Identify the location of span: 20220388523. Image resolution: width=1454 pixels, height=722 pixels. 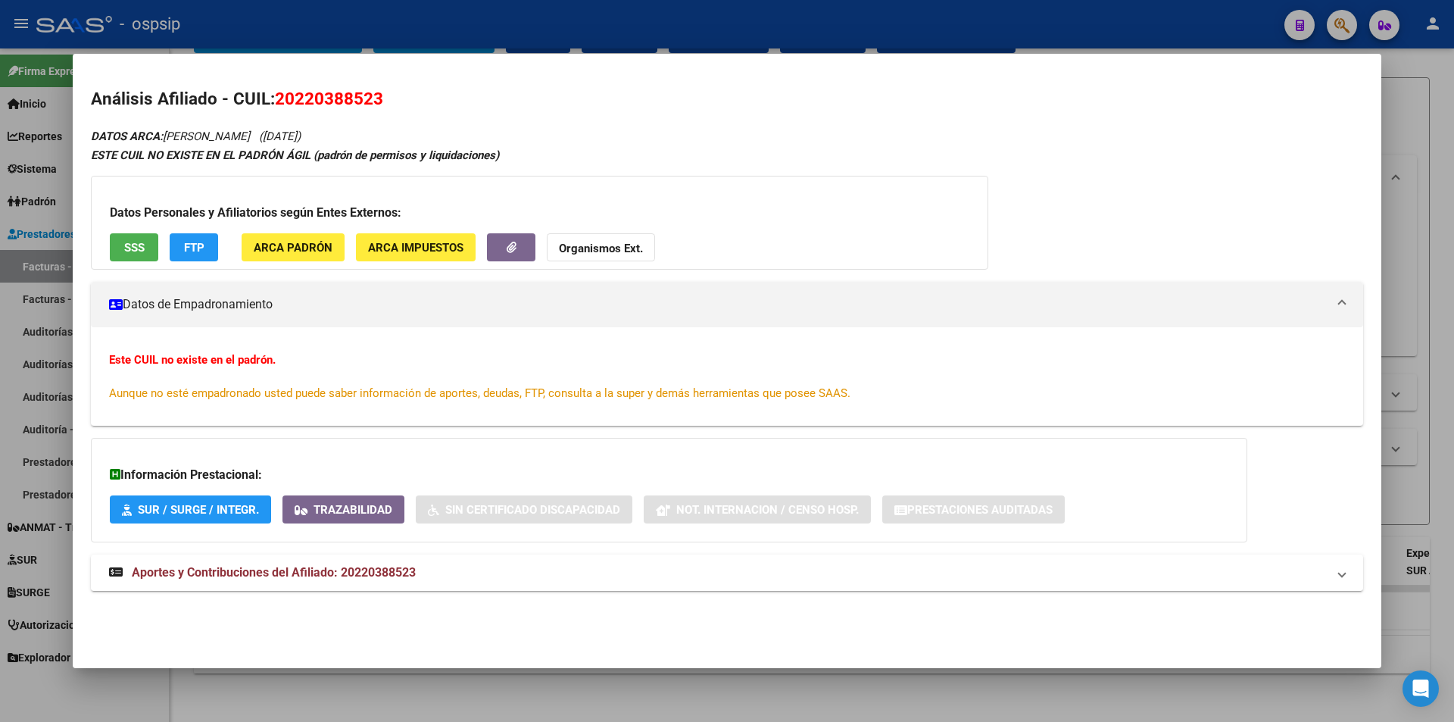
(329, 98).